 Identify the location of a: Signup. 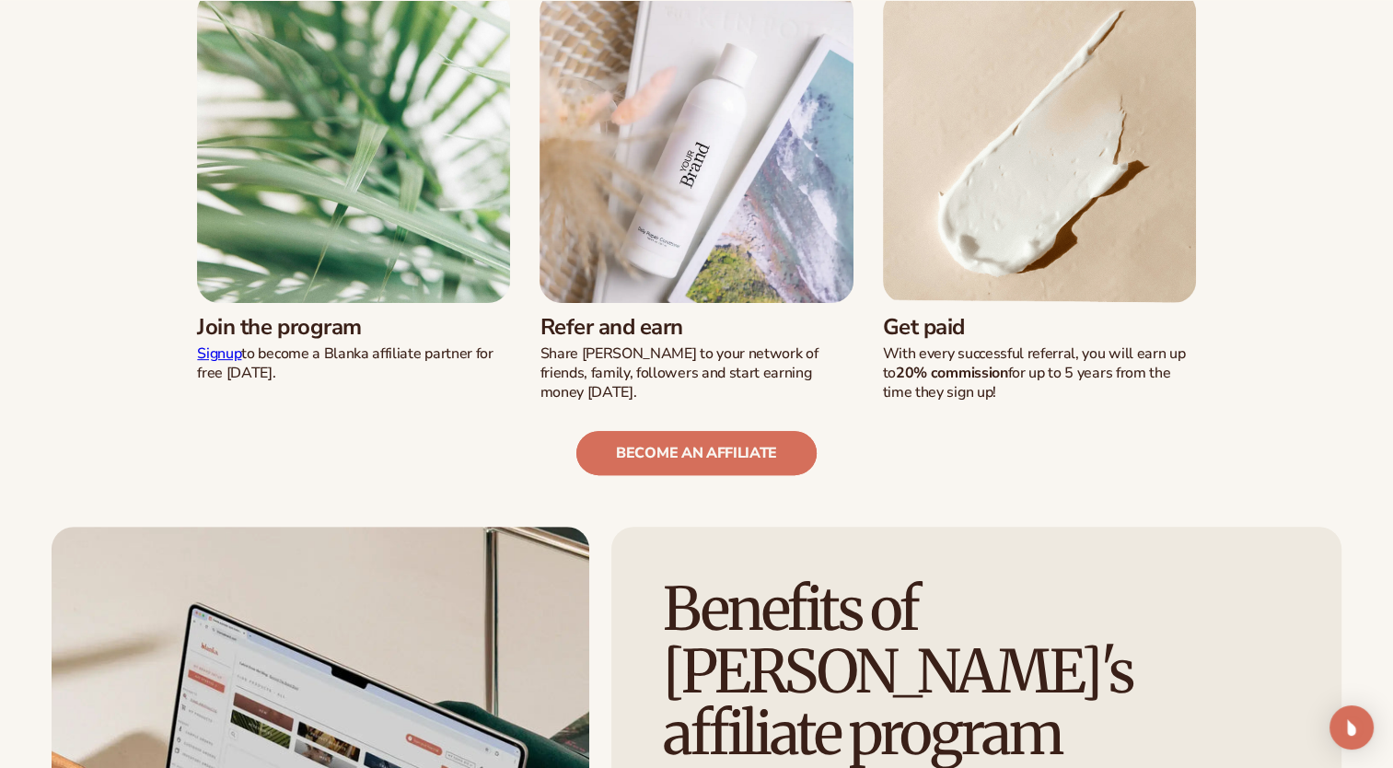
(219, 354).